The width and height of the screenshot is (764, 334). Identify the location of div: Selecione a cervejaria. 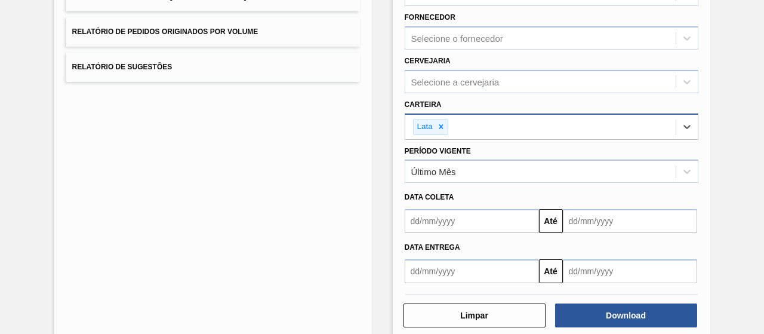
(456, 81).